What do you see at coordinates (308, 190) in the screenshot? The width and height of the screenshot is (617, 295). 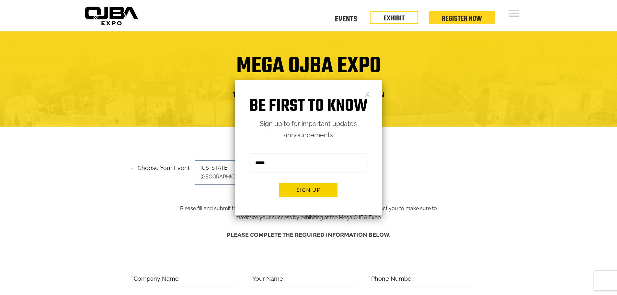 I see `button: Sign up` at bounding box center [308, 190].